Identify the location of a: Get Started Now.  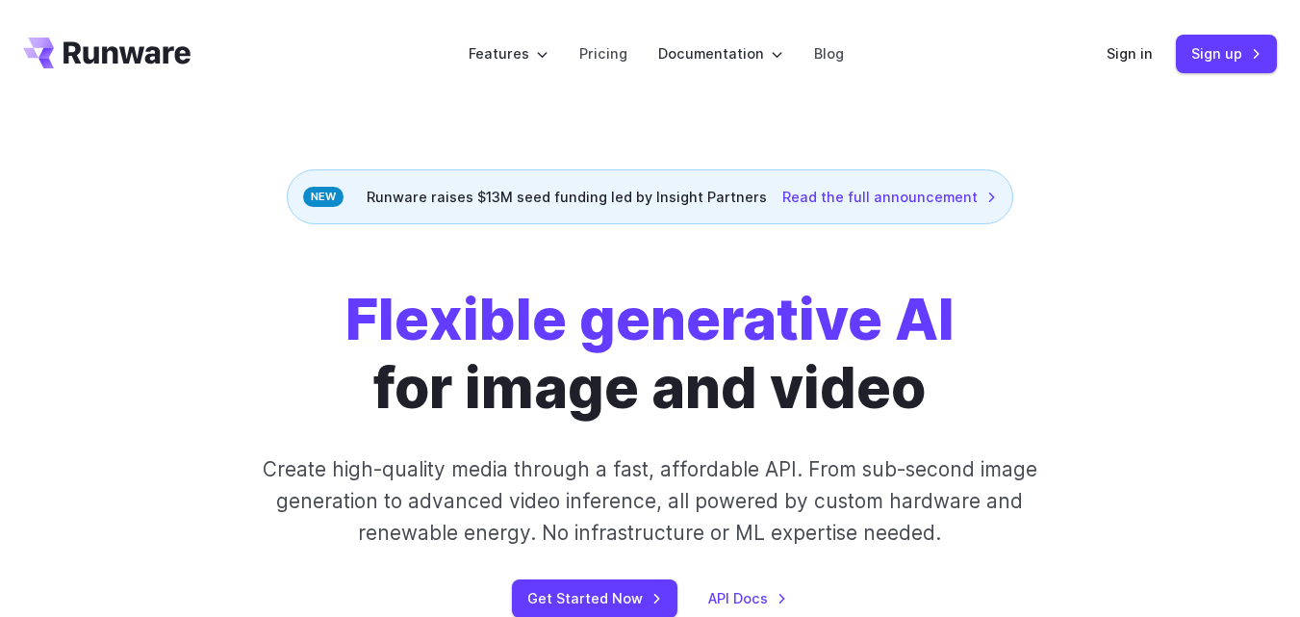
(595, 598).